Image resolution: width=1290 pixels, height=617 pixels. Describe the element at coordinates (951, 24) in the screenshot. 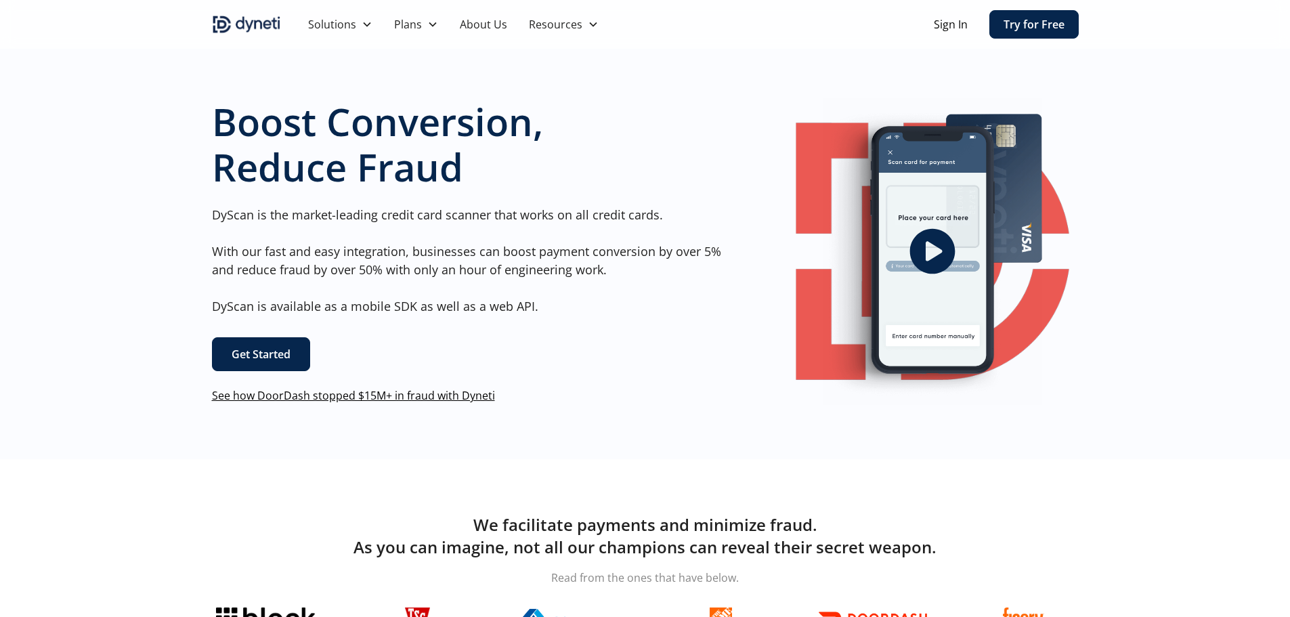

I see `a: Sign In` at that location.